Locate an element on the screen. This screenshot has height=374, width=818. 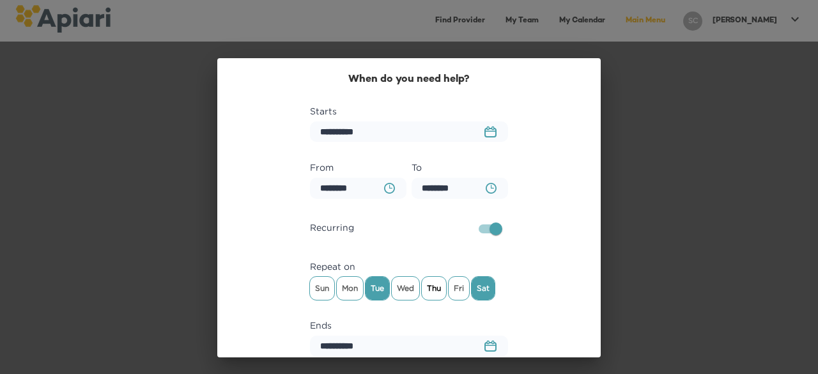
div: Wed is located at coordinates (405, 288).